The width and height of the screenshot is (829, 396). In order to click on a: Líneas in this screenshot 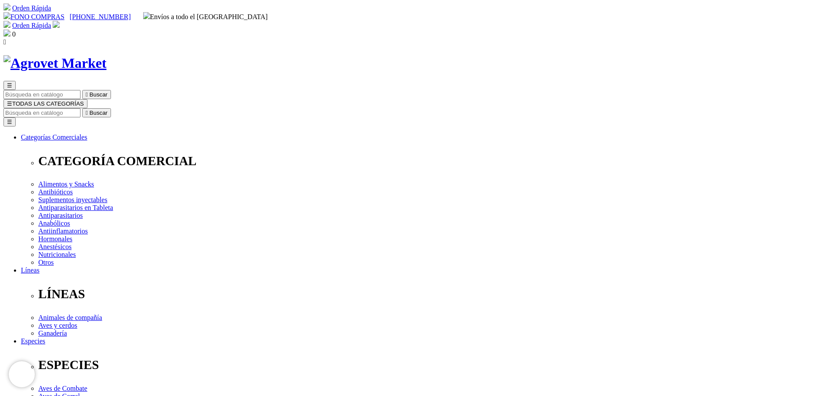, I will do `click(30, 270)`.